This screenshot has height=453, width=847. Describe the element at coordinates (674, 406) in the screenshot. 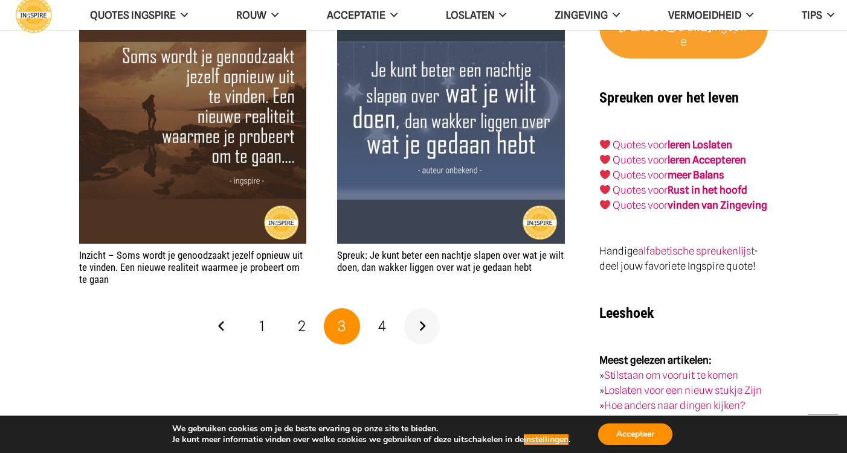

I see `a: Hoe anders naar dingen kijken?` at that location.